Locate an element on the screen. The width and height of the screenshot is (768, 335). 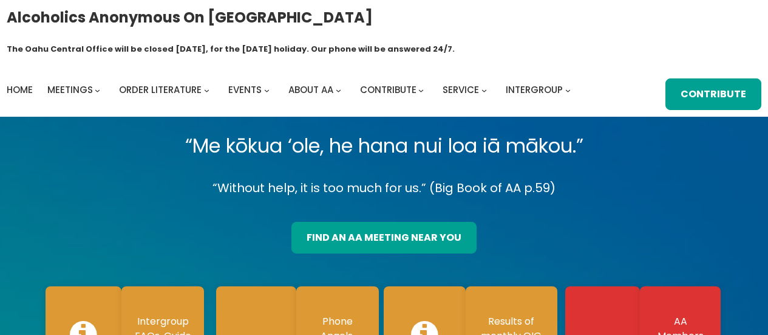
button: Intergroup submenu is located at coordinates (568, 90).